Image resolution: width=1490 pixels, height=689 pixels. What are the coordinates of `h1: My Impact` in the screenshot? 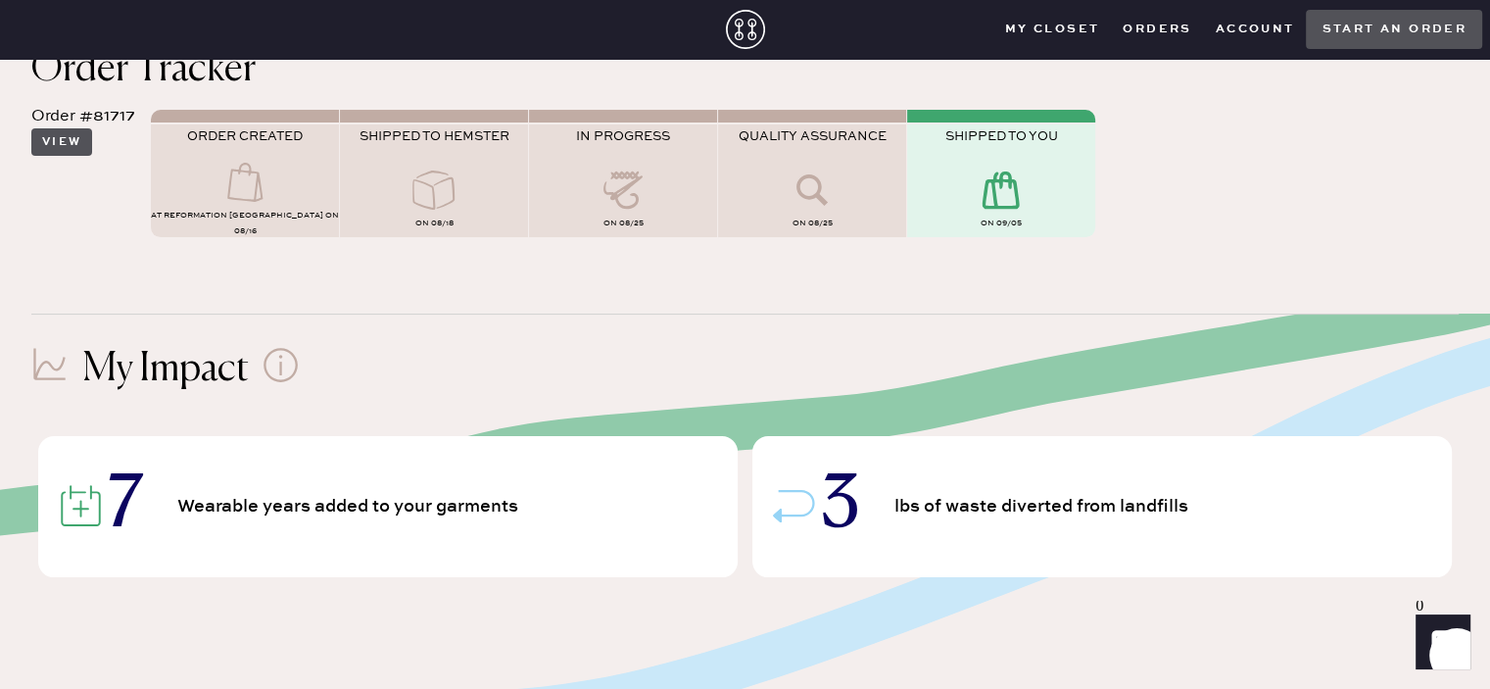 It's located at (166, 369).